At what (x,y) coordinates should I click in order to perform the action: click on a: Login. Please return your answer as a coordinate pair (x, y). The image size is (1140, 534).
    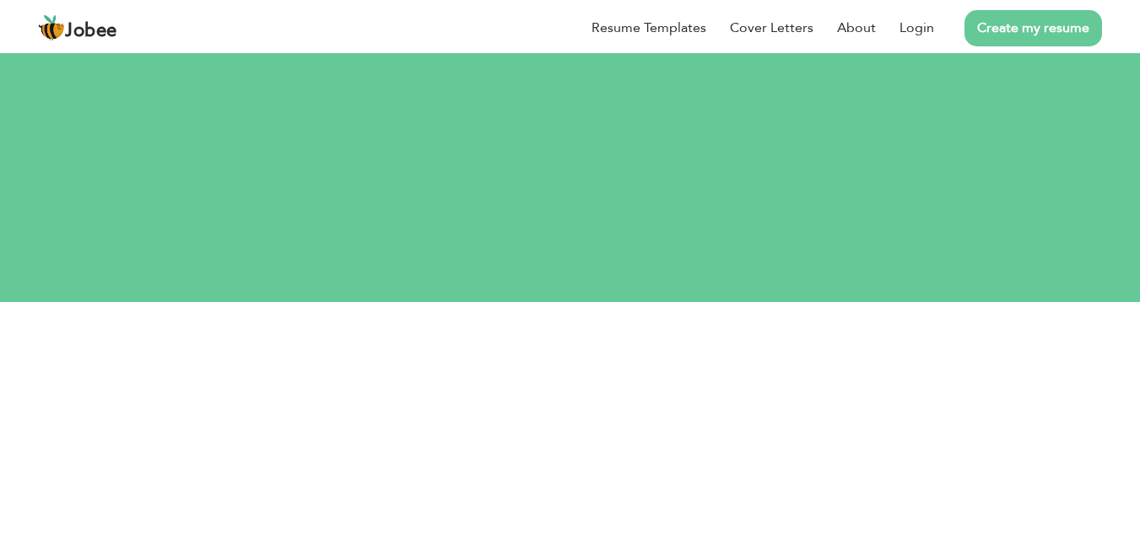
    Looking at the image, I should click on (917, 28).